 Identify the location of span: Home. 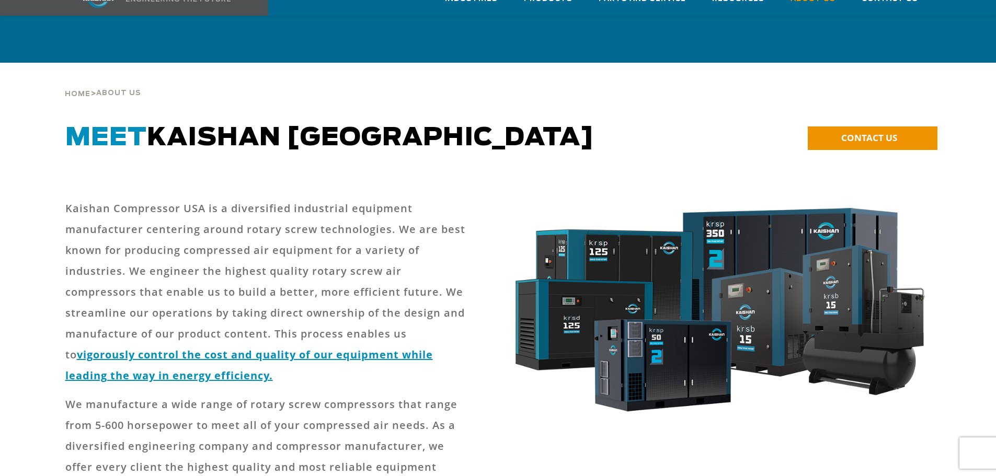
(77, 94).